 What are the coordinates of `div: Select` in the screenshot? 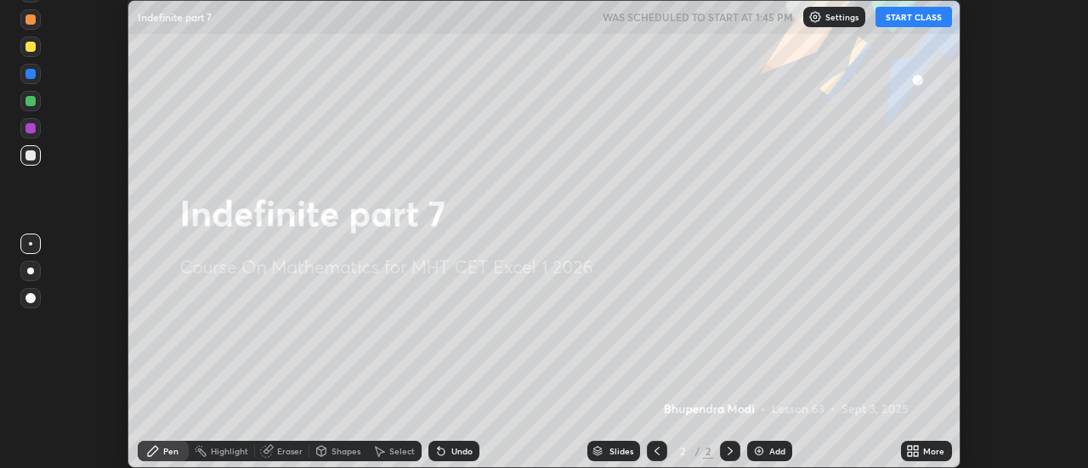 It's located at (402, 451).